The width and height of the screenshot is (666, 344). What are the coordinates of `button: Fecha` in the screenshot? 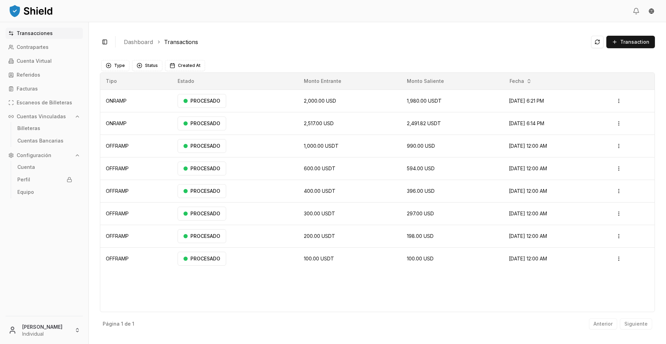 It's located at (521, 81).